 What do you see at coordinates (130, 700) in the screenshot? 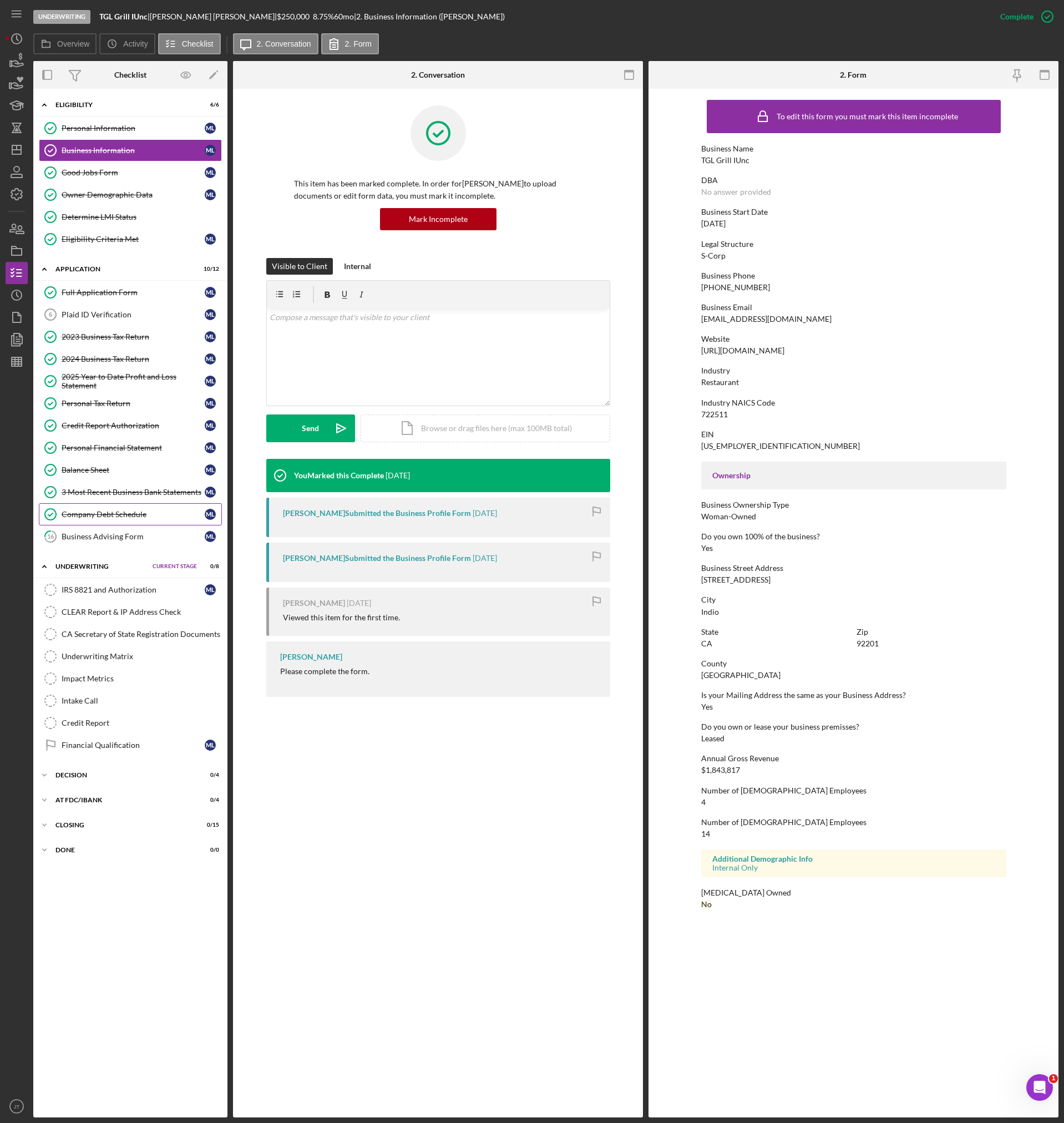
I see `a: Intake Call` at bounding box center [130, 700].